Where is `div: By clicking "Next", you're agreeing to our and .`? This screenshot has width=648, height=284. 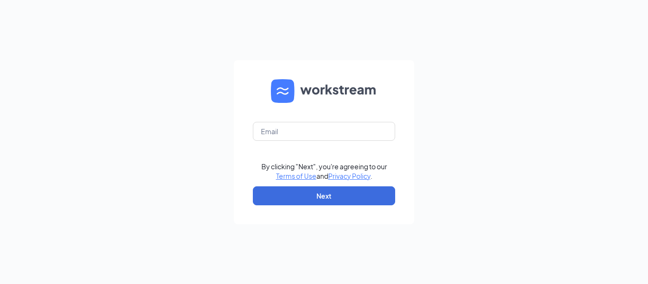
div: By clicking "Next", you're agreeing to our and . is located at coordinates (324, 171).